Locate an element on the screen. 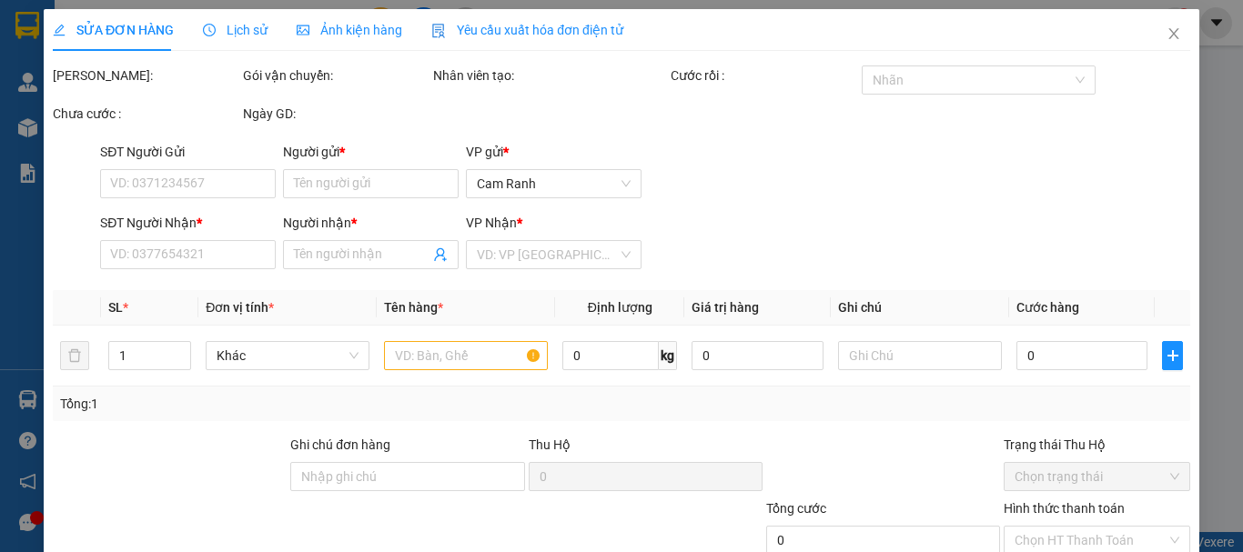 This screenshot has height=552, width=1243. span: Ảnh kiện hàng is located at coordinates (349, 30).